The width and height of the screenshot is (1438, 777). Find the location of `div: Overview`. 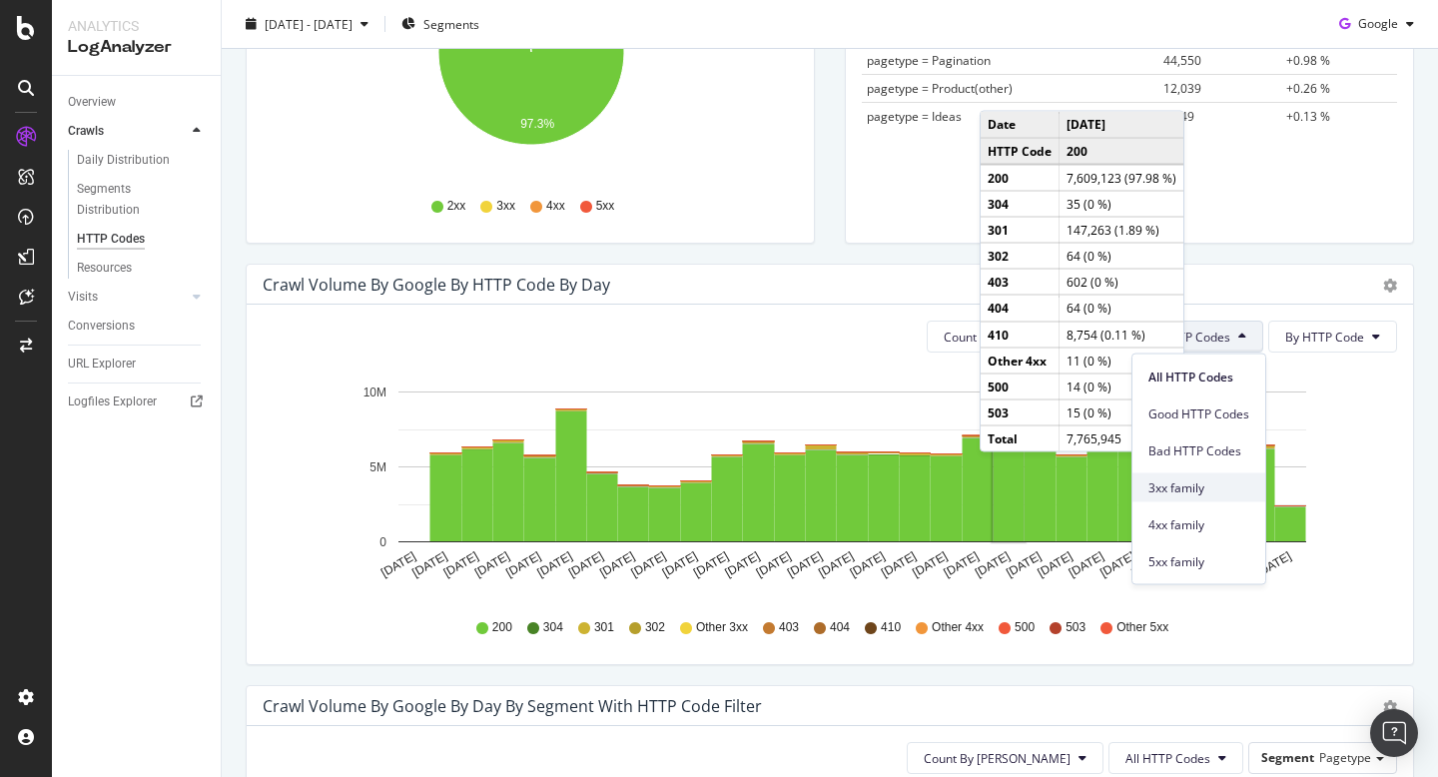

div: Overview is located at coordinates (92, 102).